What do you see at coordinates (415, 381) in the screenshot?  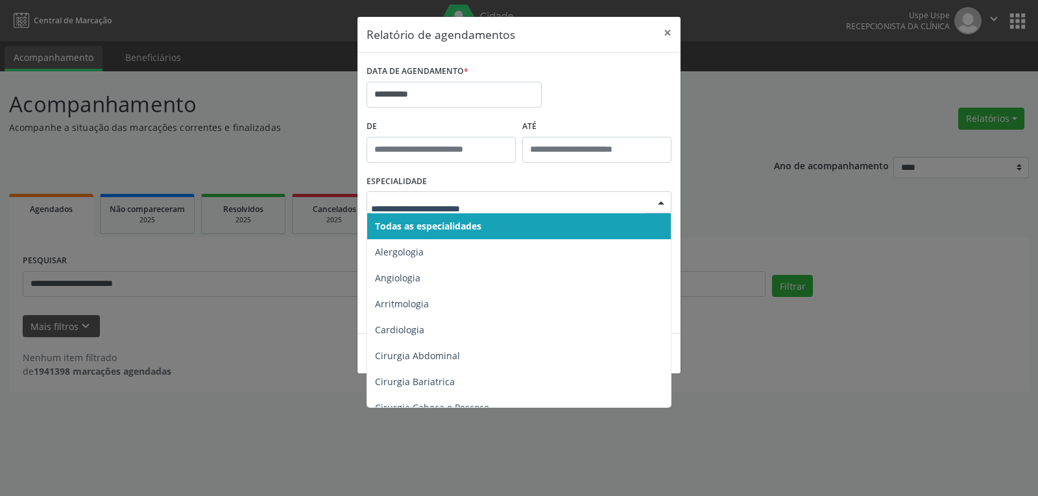 I see `span: Cirurgia Bariatrica` at bounding box center [415, 381].